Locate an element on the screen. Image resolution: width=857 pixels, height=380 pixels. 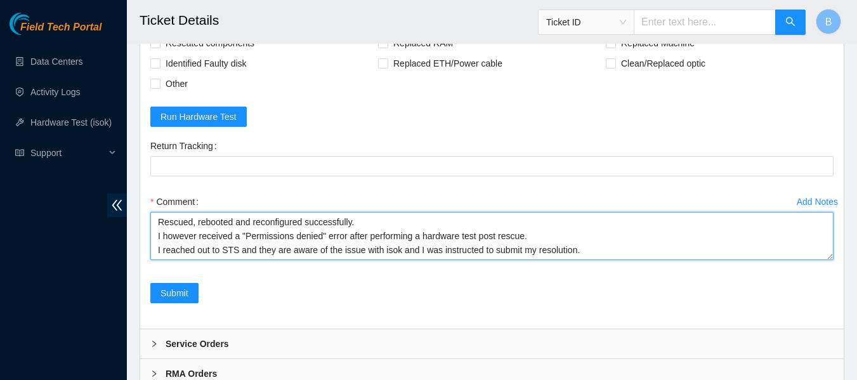
span: Support is located at coordinates (68, 153).